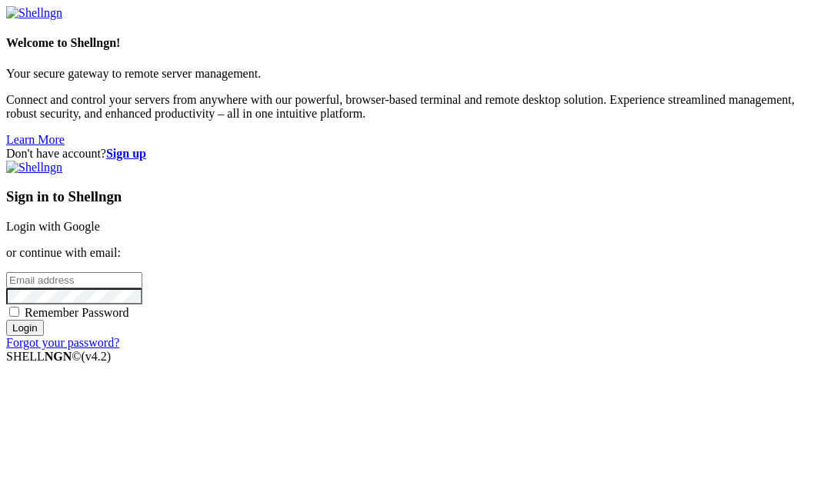  I want to click on input: Remember Password, so click(14, 312).